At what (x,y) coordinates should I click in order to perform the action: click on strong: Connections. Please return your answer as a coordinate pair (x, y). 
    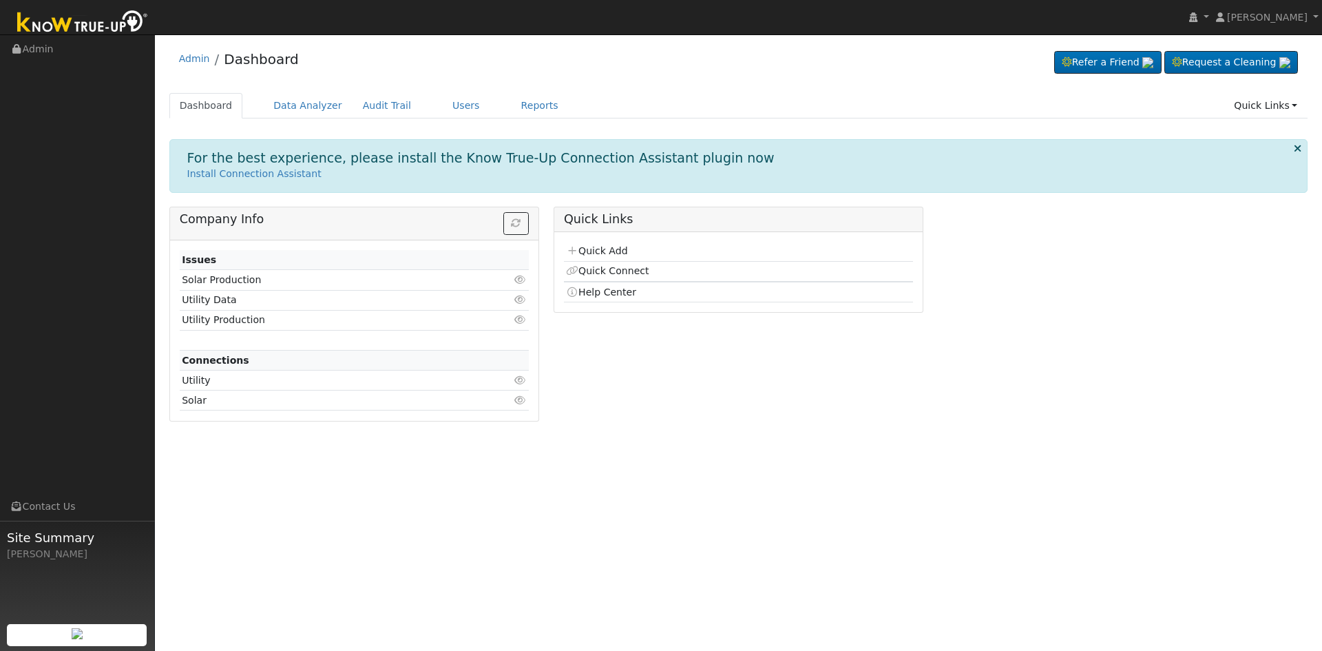
    Looking at the image, I should click on (216, 360).